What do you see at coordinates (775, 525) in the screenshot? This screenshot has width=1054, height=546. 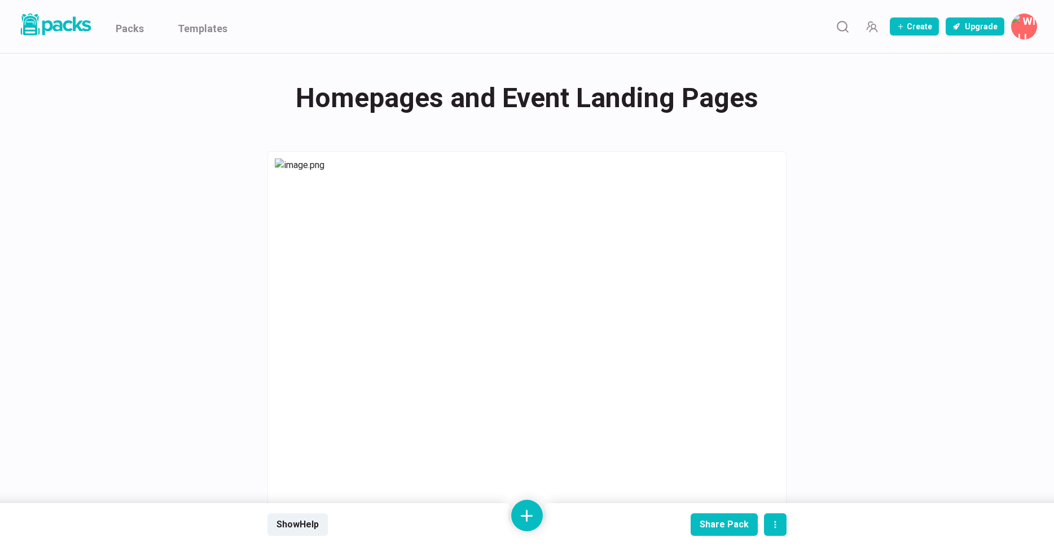 I see `button: actions` at bounding box center [775, 525].